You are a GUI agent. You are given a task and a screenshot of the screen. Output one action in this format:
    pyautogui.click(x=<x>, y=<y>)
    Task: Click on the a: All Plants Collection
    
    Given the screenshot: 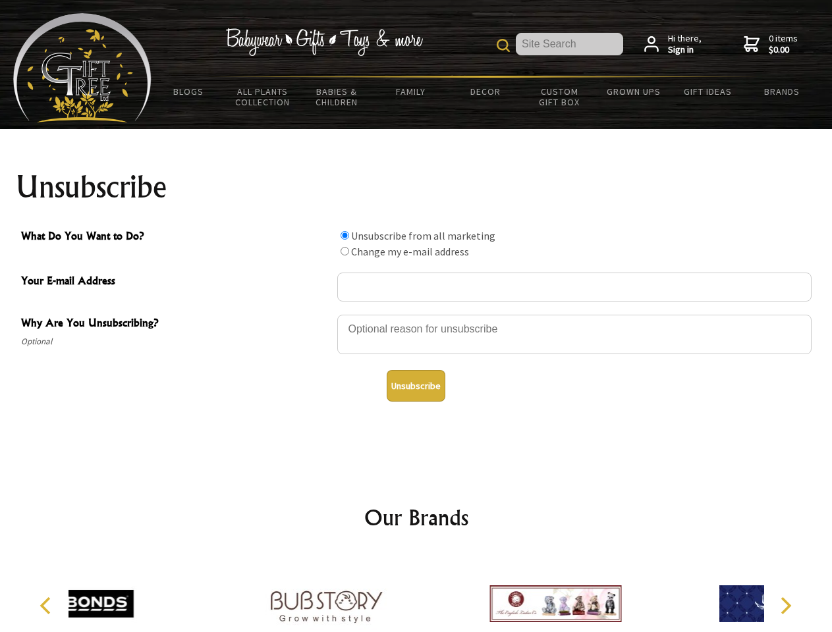 What is the action you would take?
    pyautogui.click(x=263, y=97)
    